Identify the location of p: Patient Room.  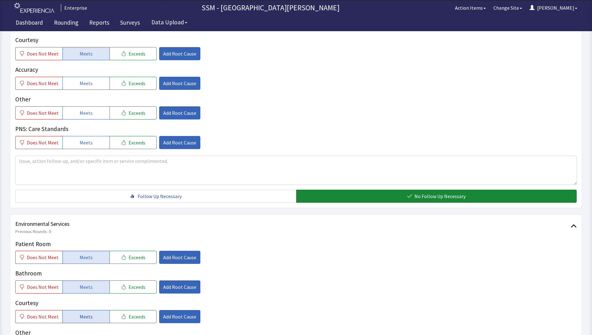
(296, 244).